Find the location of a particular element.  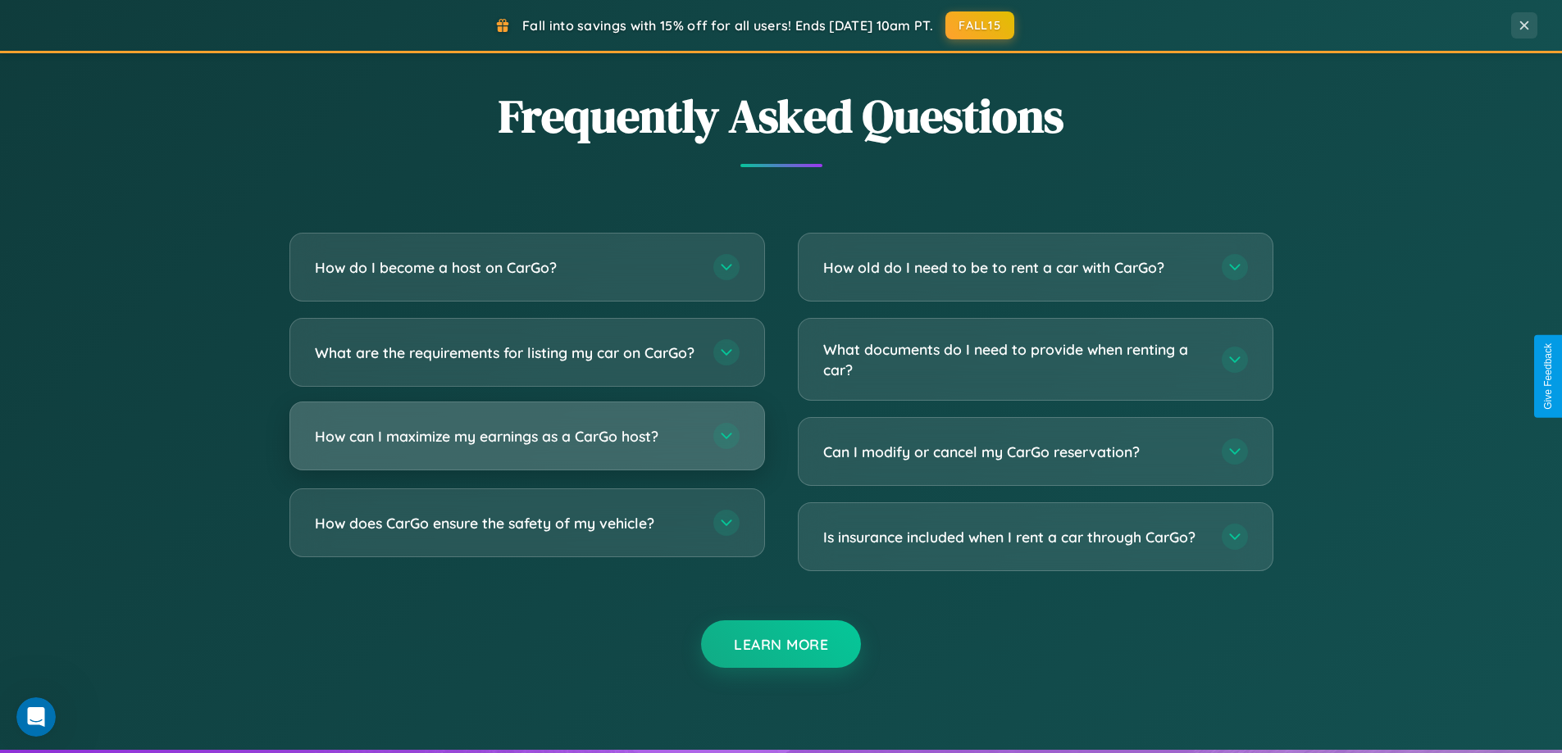

h3: Can I modify or cancel my CarGo reservation? is located at coordinates (1014, 452).